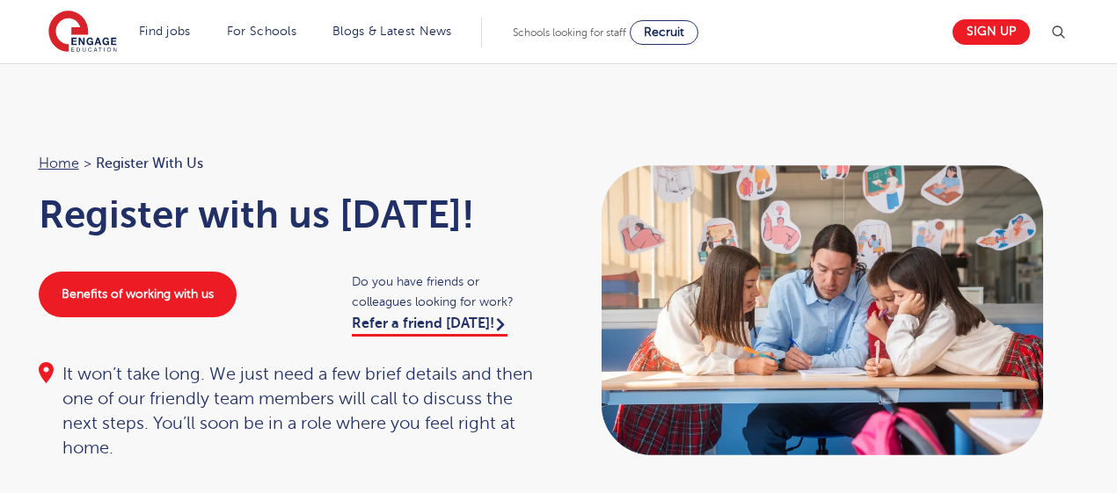 This screenshot has height=493, width=1117. I want to click on div: It won’t take long. We just need a few brief details and then one of our friendly team members wi..., so click(290, 412).